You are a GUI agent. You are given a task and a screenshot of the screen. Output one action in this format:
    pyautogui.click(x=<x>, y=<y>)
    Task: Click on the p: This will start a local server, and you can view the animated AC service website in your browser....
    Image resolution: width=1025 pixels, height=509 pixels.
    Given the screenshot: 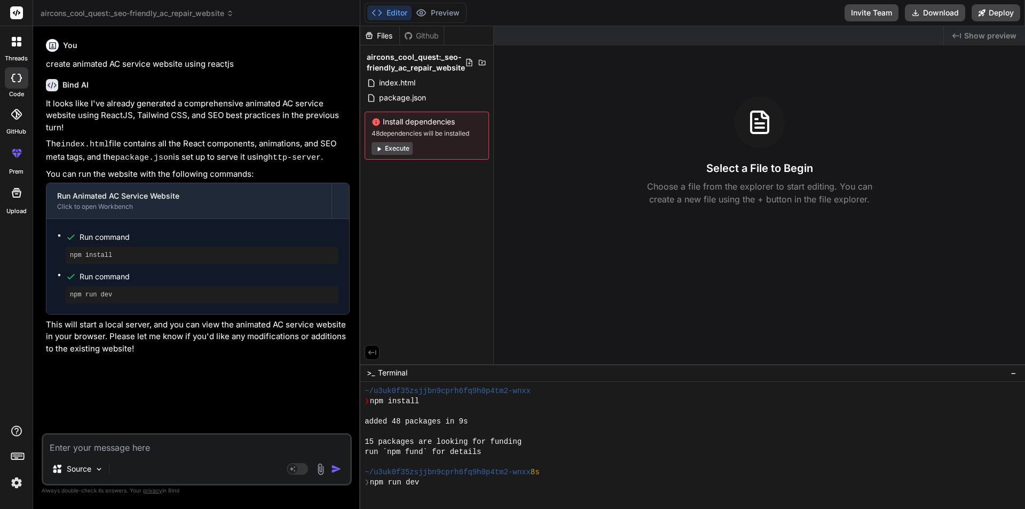 What is the action you would take?
    pyautogui.click(x=197, y=337)
    